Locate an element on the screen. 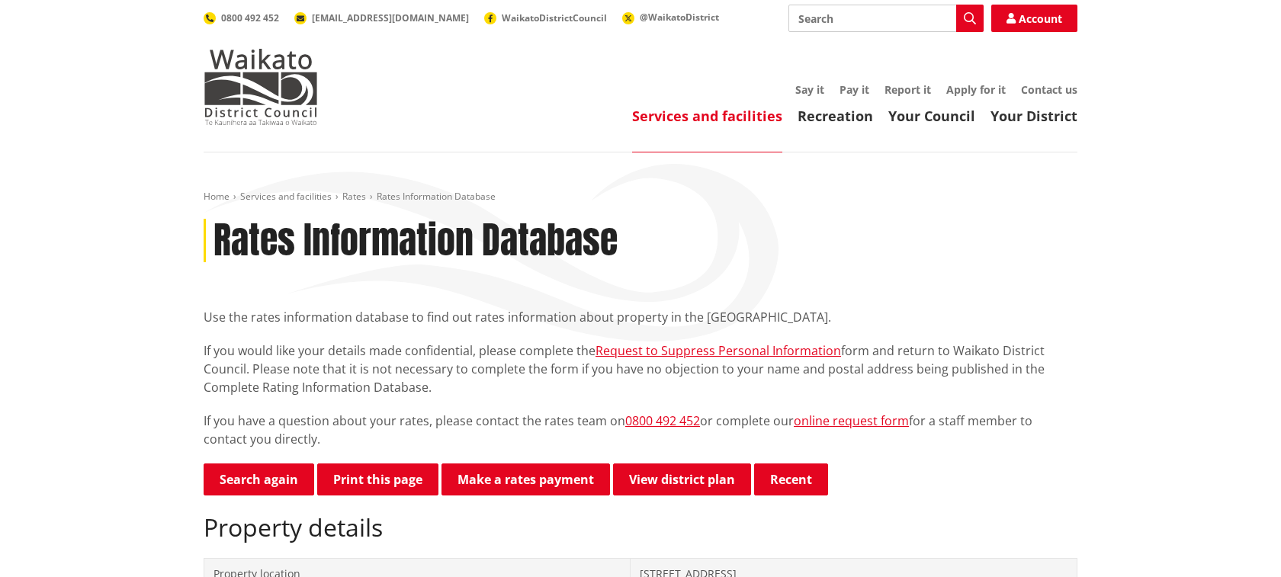 The height and width of the screenshot is (577, 1281). h2: Property details is located at coordinates (640, 527).